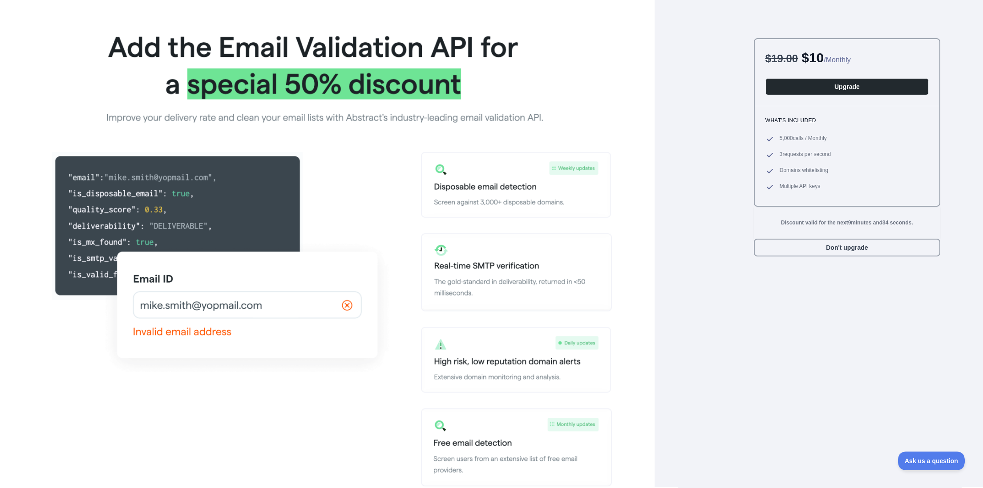 Image resolution: width=983 pixels, height=488 pixels. I want to click on img: Offer, so click(327, 254).